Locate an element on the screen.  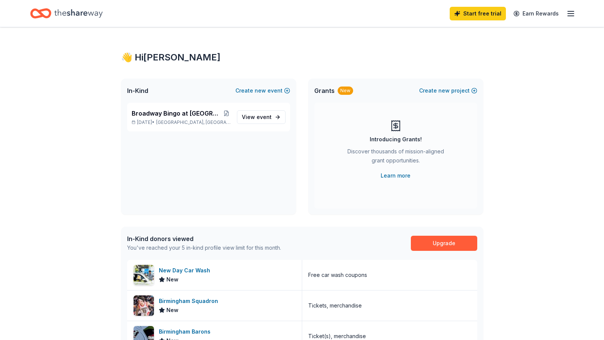
div: Birmingham Squadron is located at coordinates (190, 301).